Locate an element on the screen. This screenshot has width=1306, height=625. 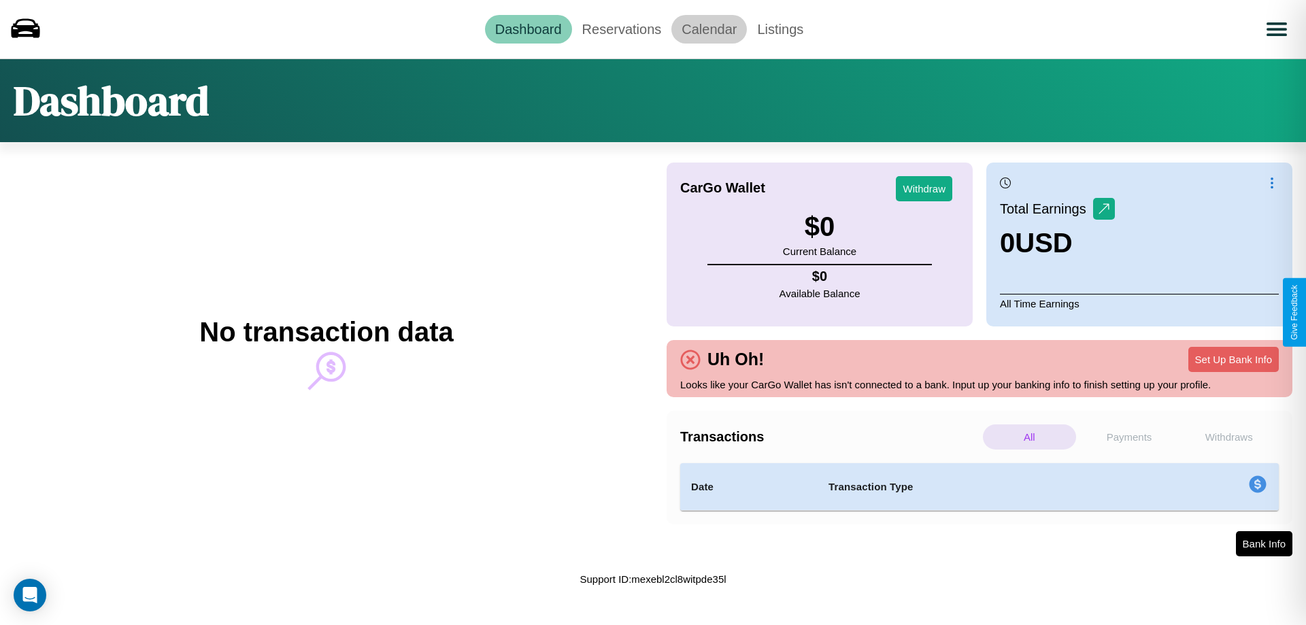
a: Reservations is located at coordinates (622, 29).